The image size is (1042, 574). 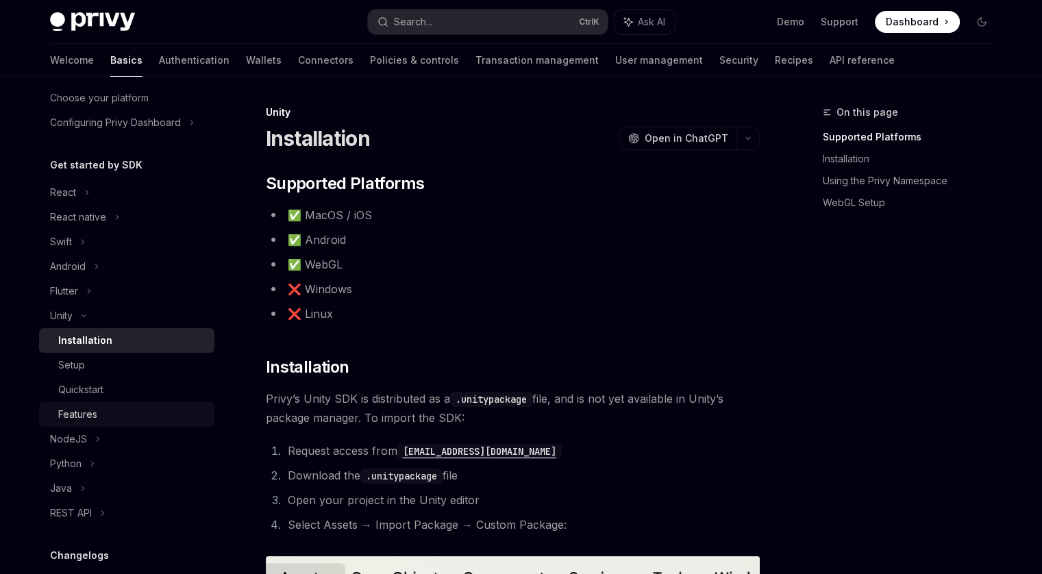 What do you see at coordinates (659, 60) in the screenshot?
I see `a: User management` at bounding box center [659, 60].